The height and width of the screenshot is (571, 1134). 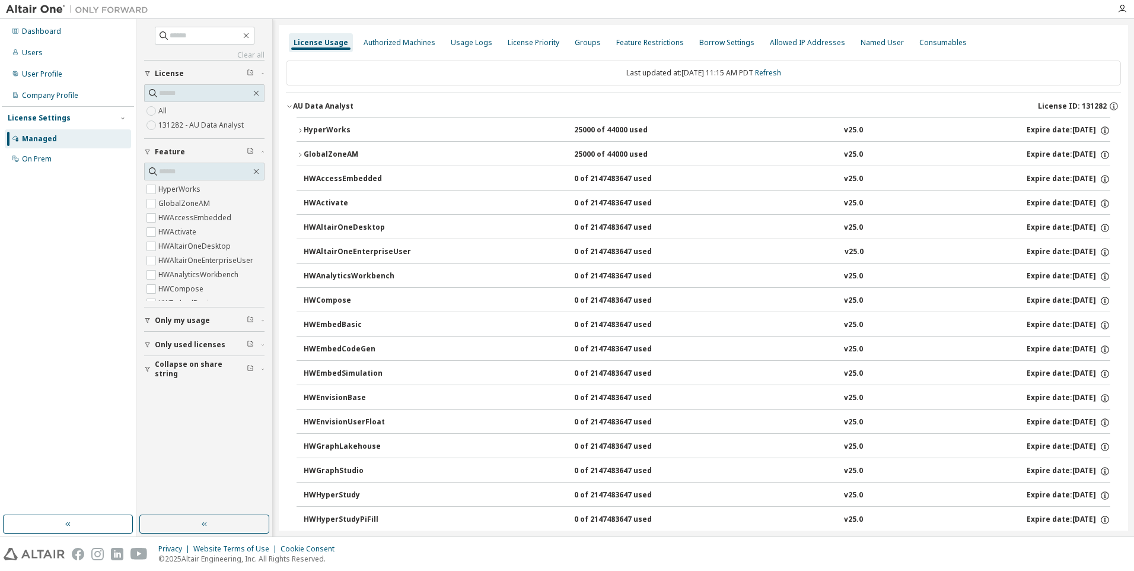 I want to click on label: HWCompose, so click(x=182, y=289).